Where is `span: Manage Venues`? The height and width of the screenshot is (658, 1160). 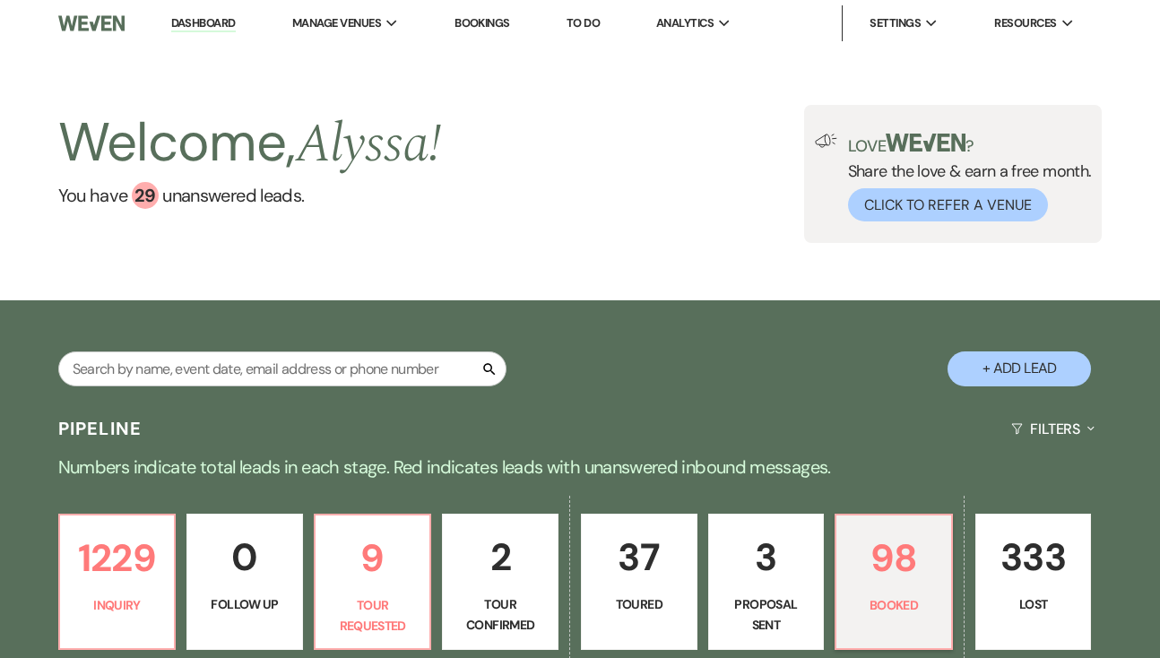
span: Manage Venues is located at coordinates (336, 23).